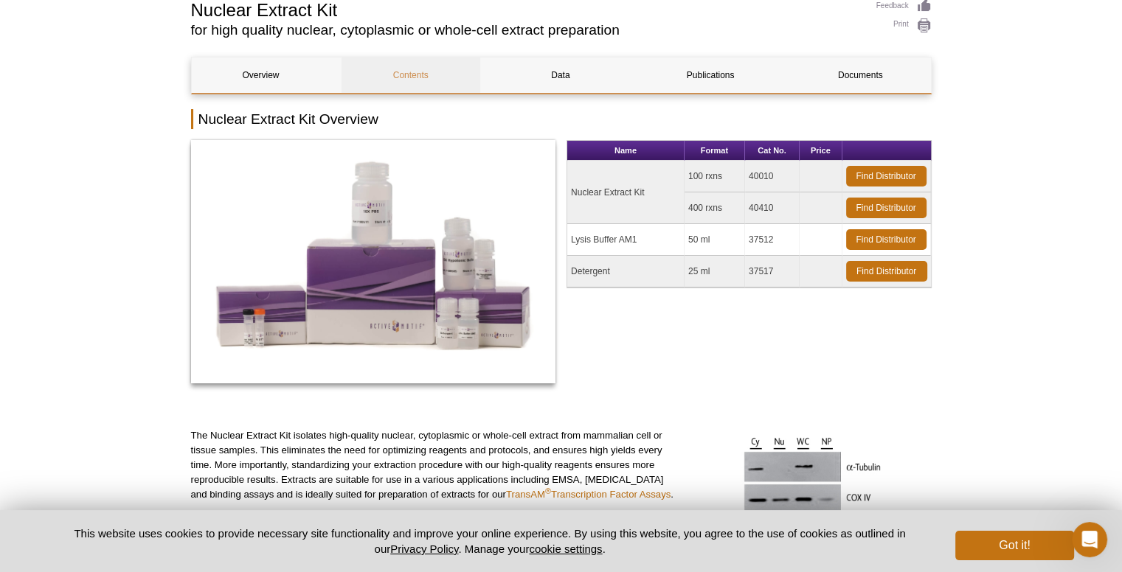 The image size is (1122, 572). I want to click on th: Price, so click(820, 150).